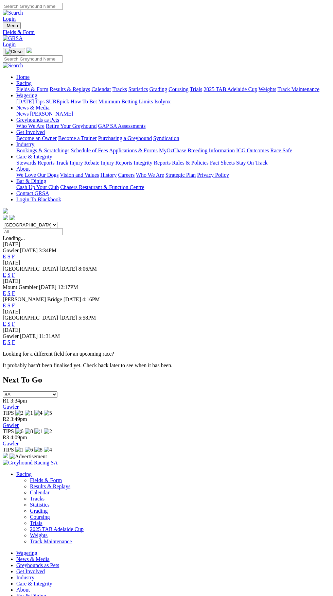 The image size is (333, 596). What do you see at coordinates (33, 231) in the screenshot?
I see `input: Select date` at bounding box center [33, 231].